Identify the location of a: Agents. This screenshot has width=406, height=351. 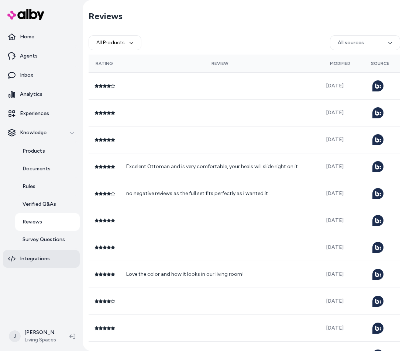
(41, 56).